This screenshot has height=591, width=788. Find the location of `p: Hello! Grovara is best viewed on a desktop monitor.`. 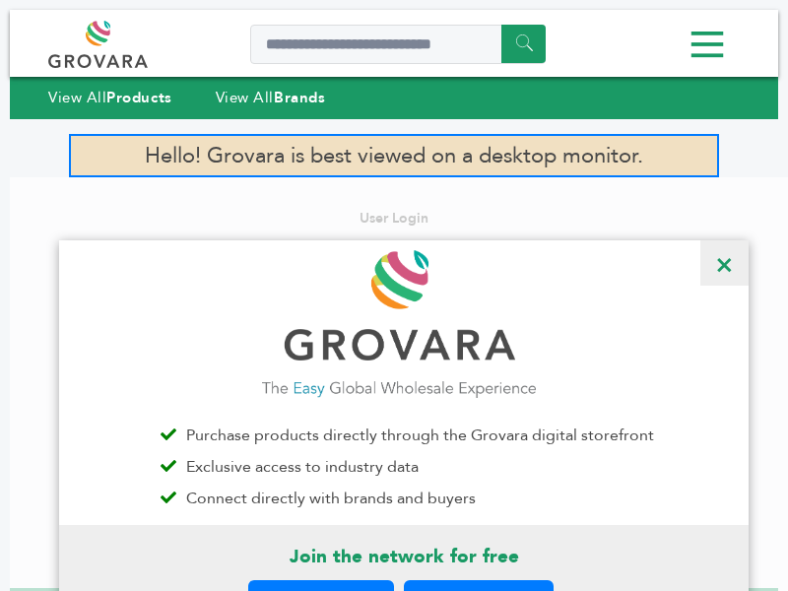

p: Hello! Grovara is best viewed on a desktop monitor. is located at coordinates (394, 156).